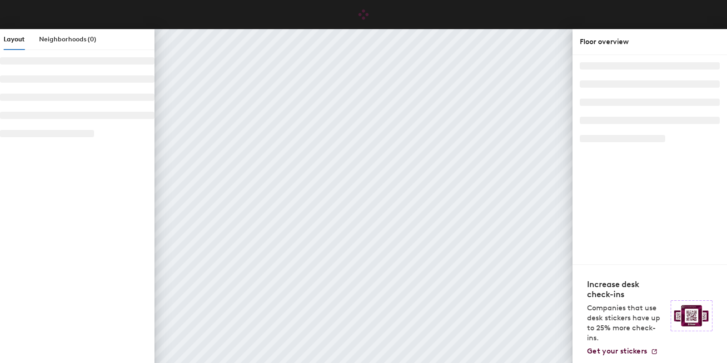 This screenshot has width=727, height=363. I want to click on span: Get your stickers, so click(617, 351).